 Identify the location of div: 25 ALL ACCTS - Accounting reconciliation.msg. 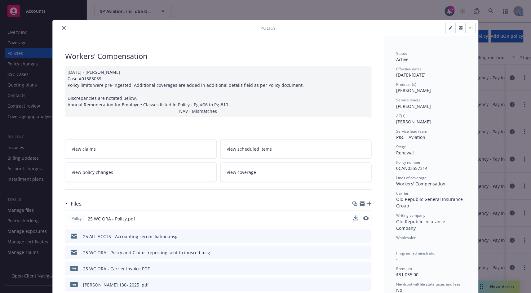
(130, 236).